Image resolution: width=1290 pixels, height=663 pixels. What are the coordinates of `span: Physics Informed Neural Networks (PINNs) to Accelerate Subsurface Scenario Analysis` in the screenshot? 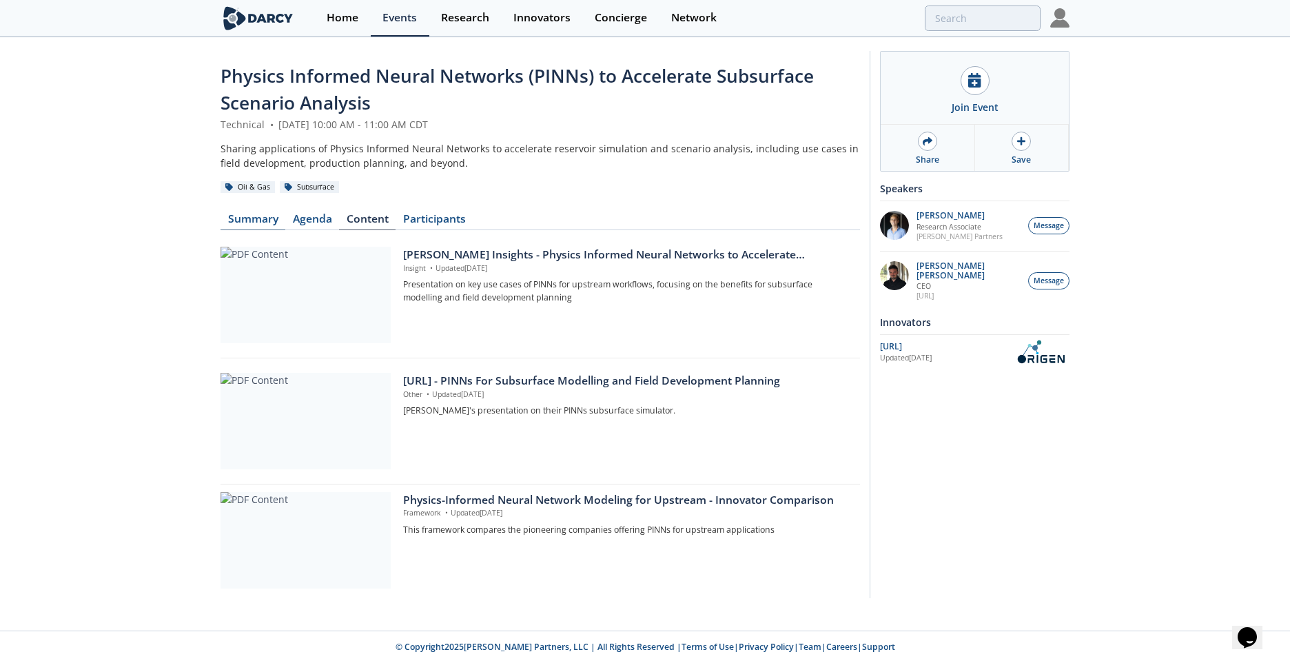 It's located at (517, 89).